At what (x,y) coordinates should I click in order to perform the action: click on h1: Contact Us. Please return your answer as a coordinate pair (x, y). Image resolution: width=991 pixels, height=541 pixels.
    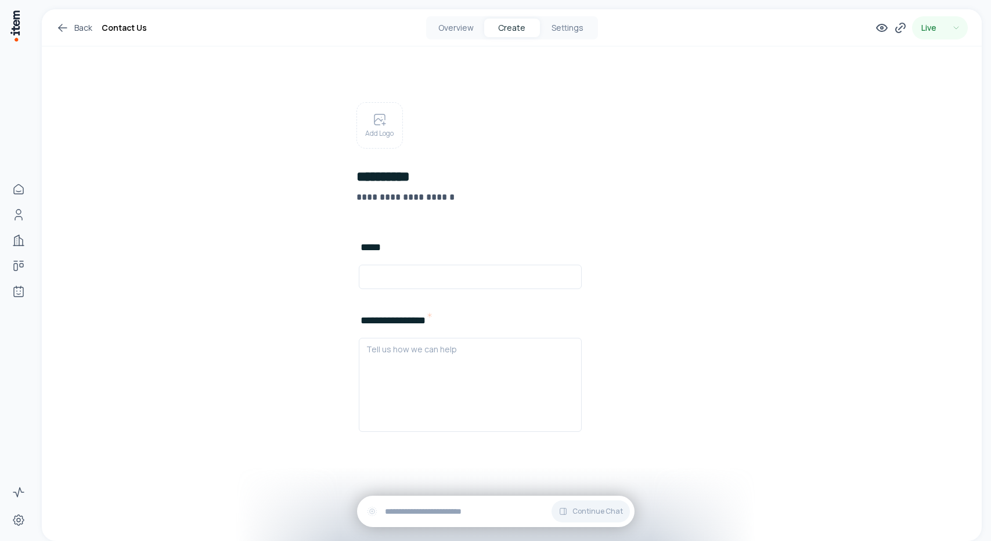
    Looking at the image, I should click on (124, 28).